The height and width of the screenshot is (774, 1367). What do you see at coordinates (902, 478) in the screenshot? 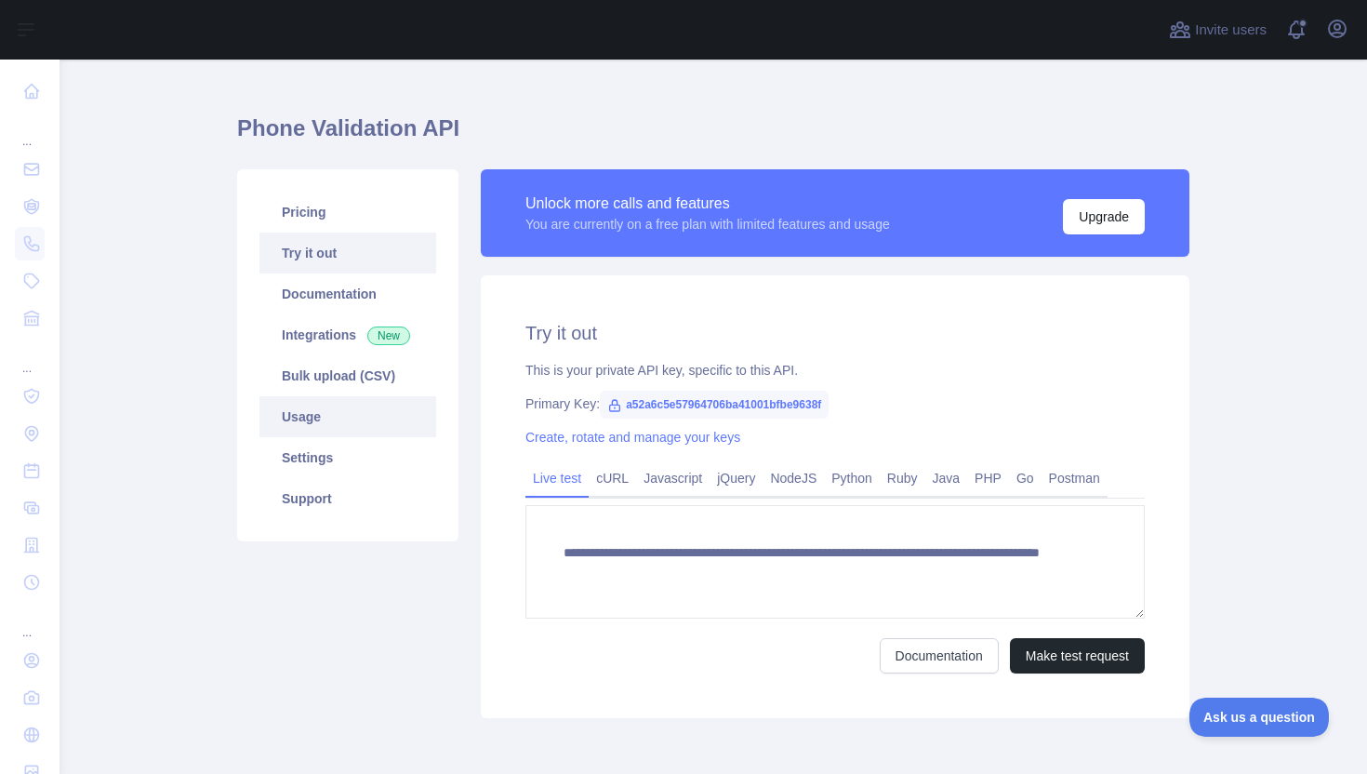
I see `a: Ruby` at bounding box center [902, 478].